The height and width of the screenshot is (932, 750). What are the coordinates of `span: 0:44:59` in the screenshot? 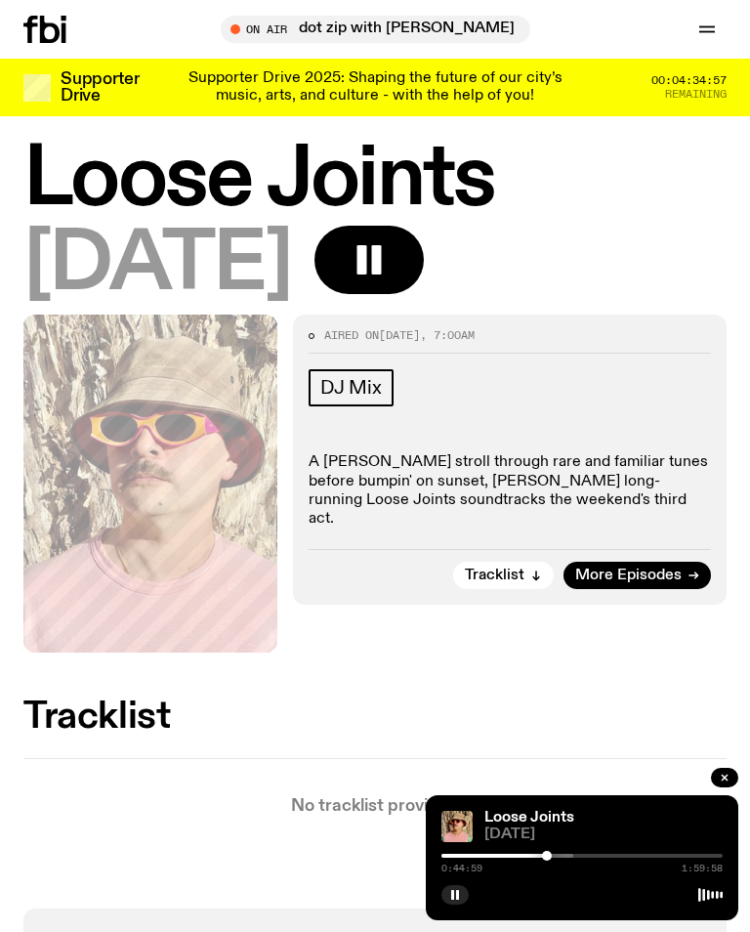 It's located at (462, 869).